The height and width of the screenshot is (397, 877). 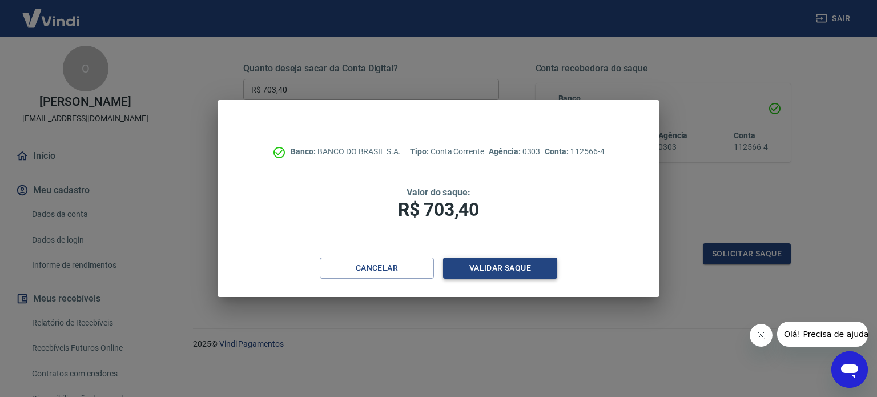 What do you see at coordinates (346, 151) in the screenshot?
I see `p: BANCO DO BRASIL S.A.` at bounding box center [346, 151].